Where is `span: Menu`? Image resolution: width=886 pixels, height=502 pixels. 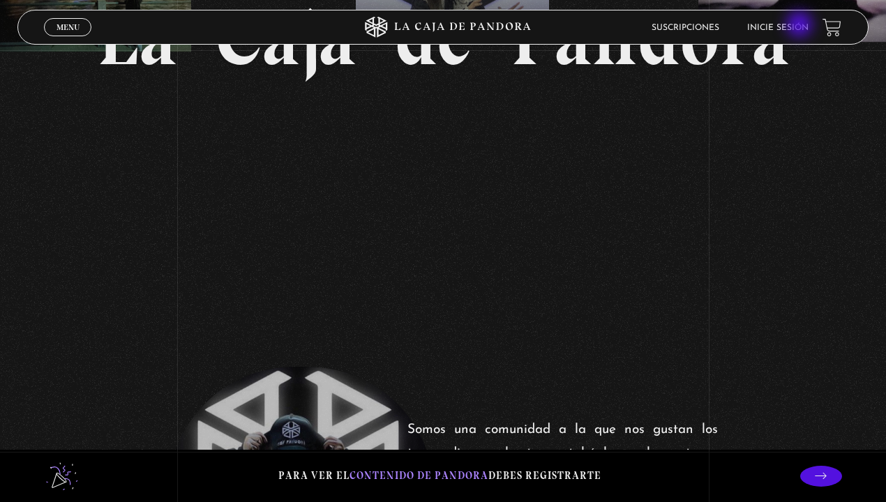
span: Menu is located at coordinates (68, 27).